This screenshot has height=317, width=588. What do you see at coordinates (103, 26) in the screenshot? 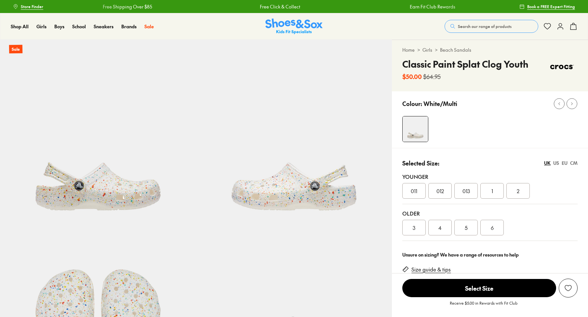
I see `a: Sneakers` at bounding box center [103, 26].